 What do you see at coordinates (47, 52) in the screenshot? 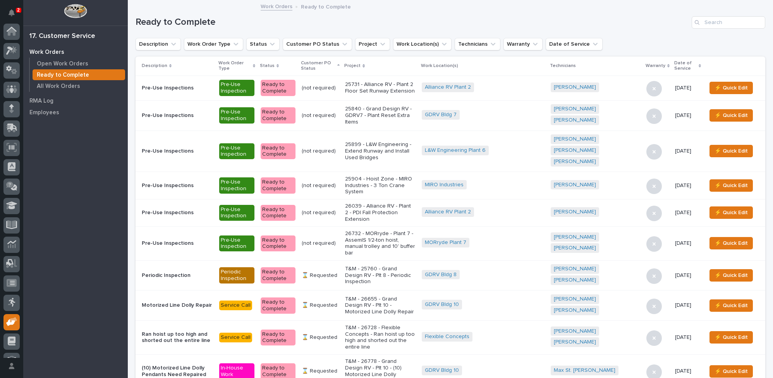
I see `p: Work Orders` at bounding box center [47, 52].